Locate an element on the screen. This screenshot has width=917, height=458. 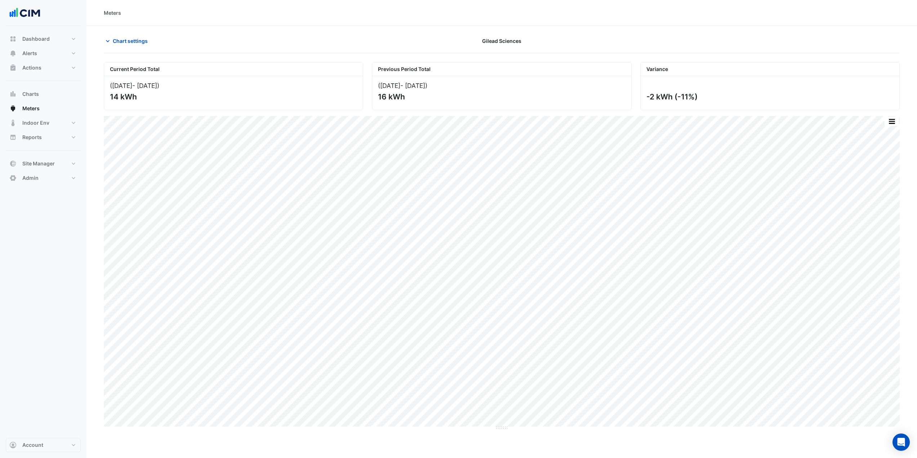
div: 16 kWh is located at coordinates (501, 97).